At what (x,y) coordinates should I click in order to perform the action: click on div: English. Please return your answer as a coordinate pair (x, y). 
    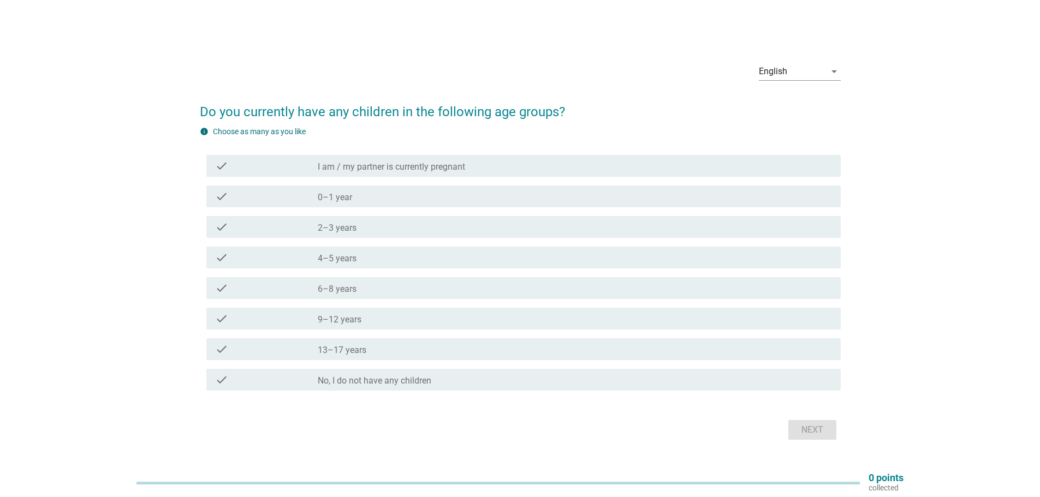
    Looking at the image, I should click on (773, 72).